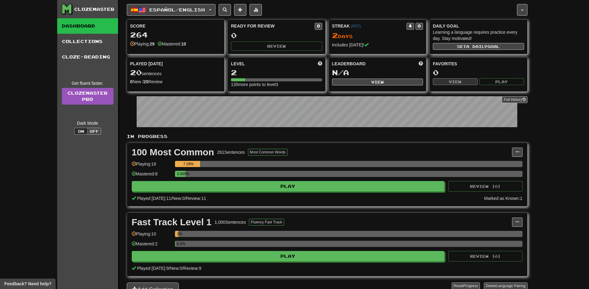  I want to click on button: On, so click(81, 131).